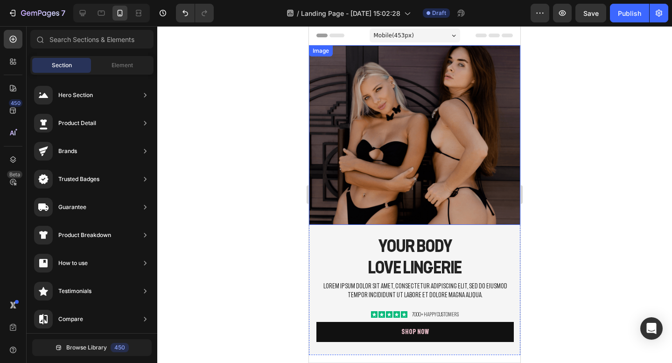 The height and width of the screenshot is (363, 672). What do you see at coordinates (630, 13) in the screenshot?
I see `div: Publish` at bounding box center [630, 13].